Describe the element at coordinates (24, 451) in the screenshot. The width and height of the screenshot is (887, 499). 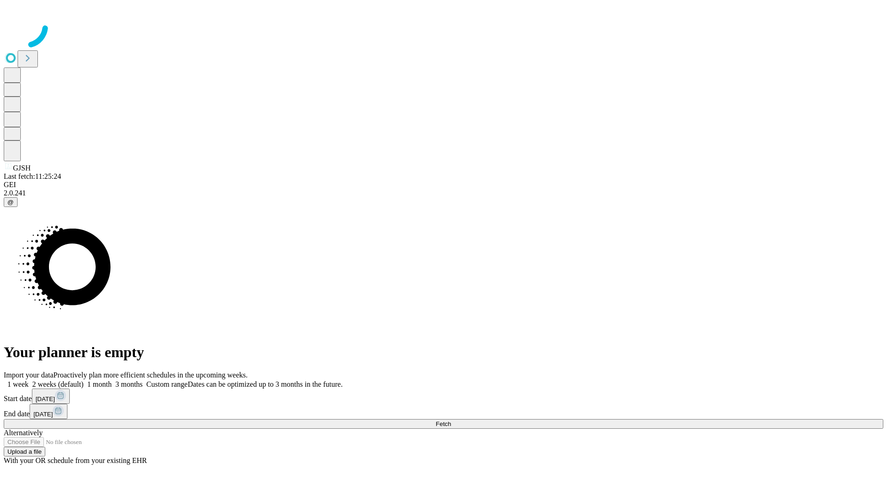
I see `button: Upload a file` at that location.